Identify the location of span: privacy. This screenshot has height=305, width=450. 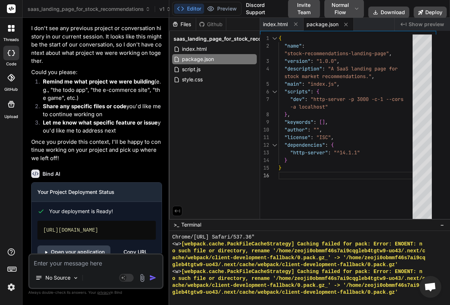
(104, 292).